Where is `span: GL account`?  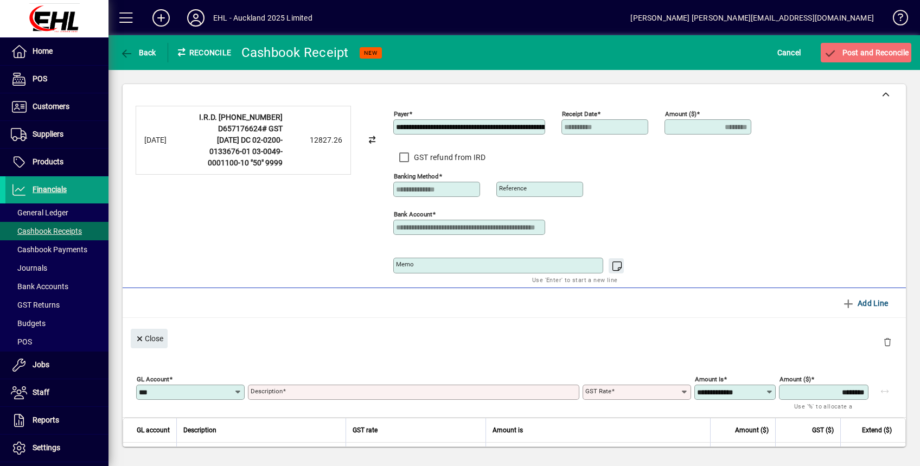 span: GL account is located at coordinates (153, 430).